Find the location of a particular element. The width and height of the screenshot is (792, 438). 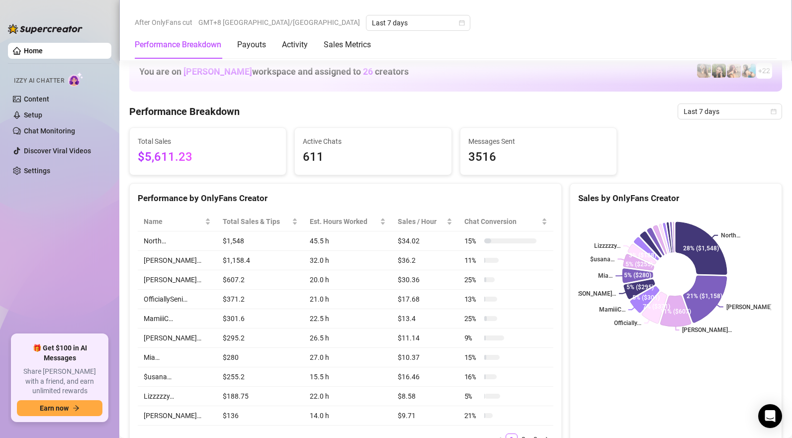

td: 26.5 h is located at coordinates (348, 338).